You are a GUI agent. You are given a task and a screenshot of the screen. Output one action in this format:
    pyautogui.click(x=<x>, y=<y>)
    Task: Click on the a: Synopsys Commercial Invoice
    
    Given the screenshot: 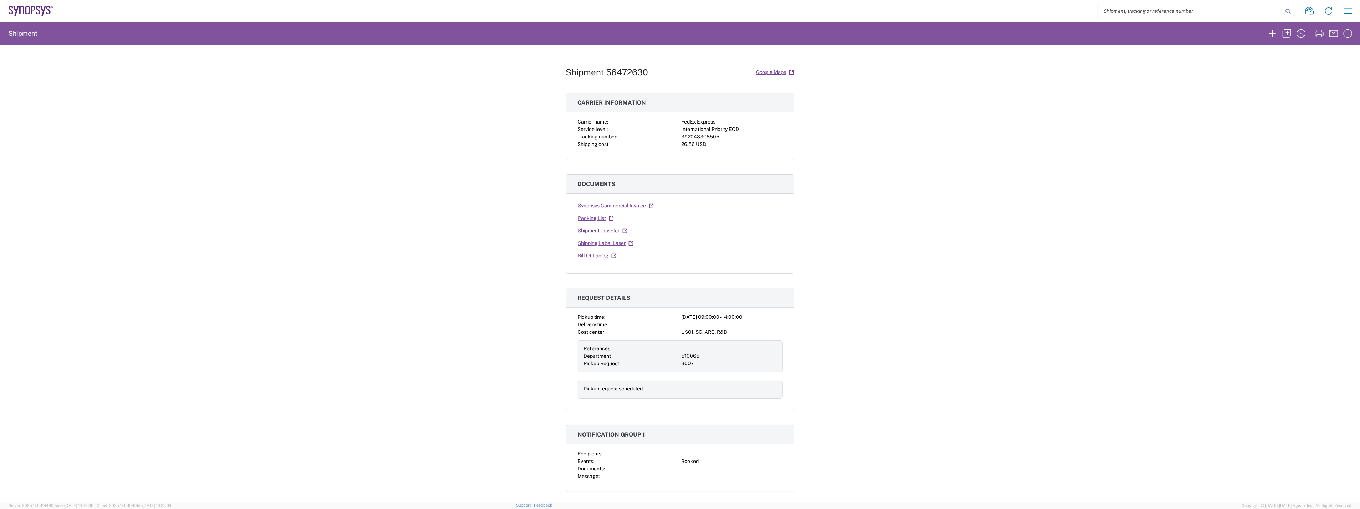 What is the action you would take?
    pyautogui.click(x=616, y=205)
    